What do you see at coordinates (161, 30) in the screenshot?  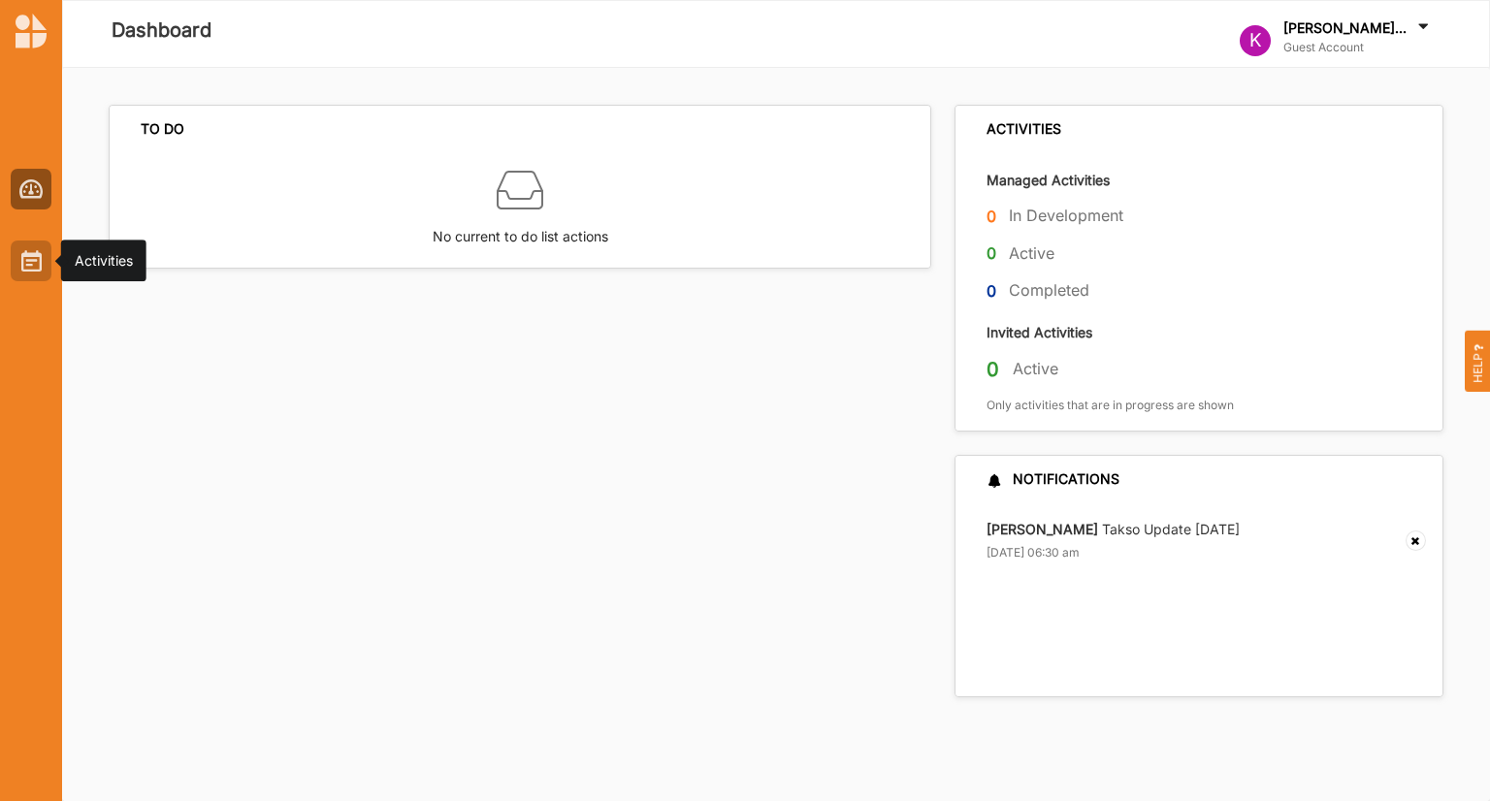 I see `label: Dashboard` at bounding box center [161, 30].